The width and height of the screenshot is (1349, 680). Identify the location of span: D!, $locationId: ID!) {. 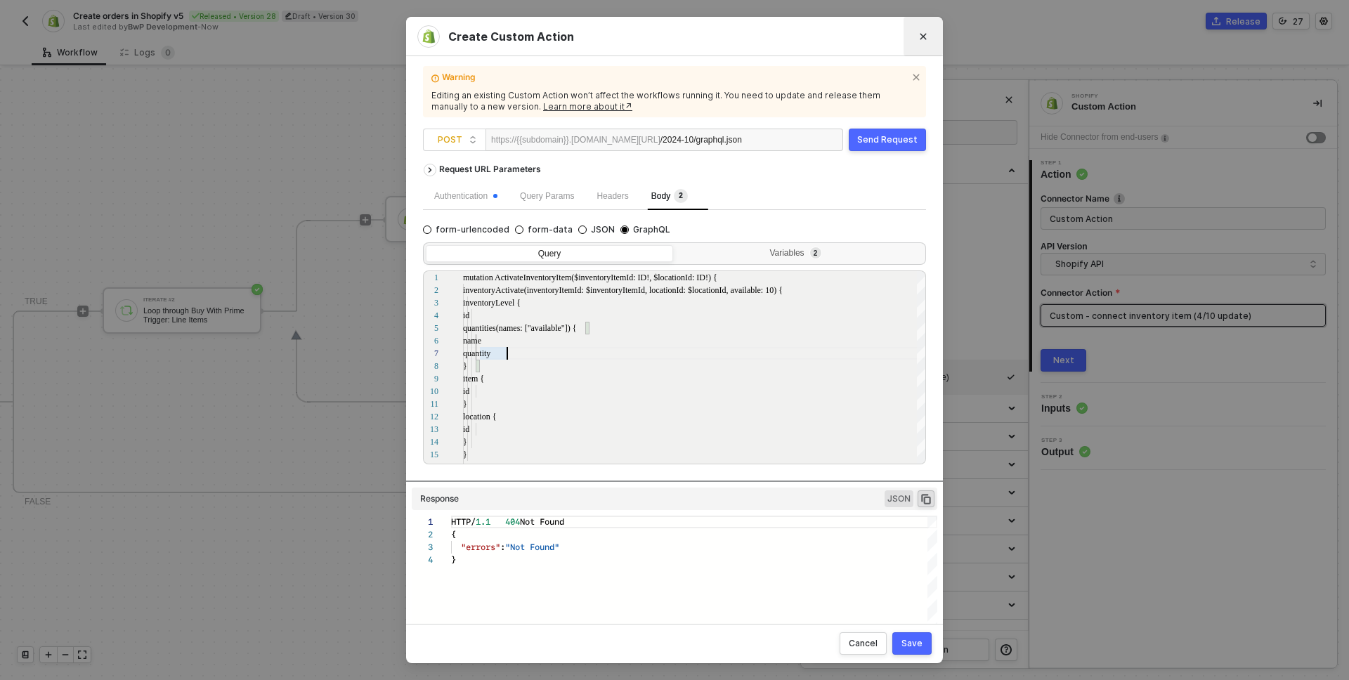
(679, 277).